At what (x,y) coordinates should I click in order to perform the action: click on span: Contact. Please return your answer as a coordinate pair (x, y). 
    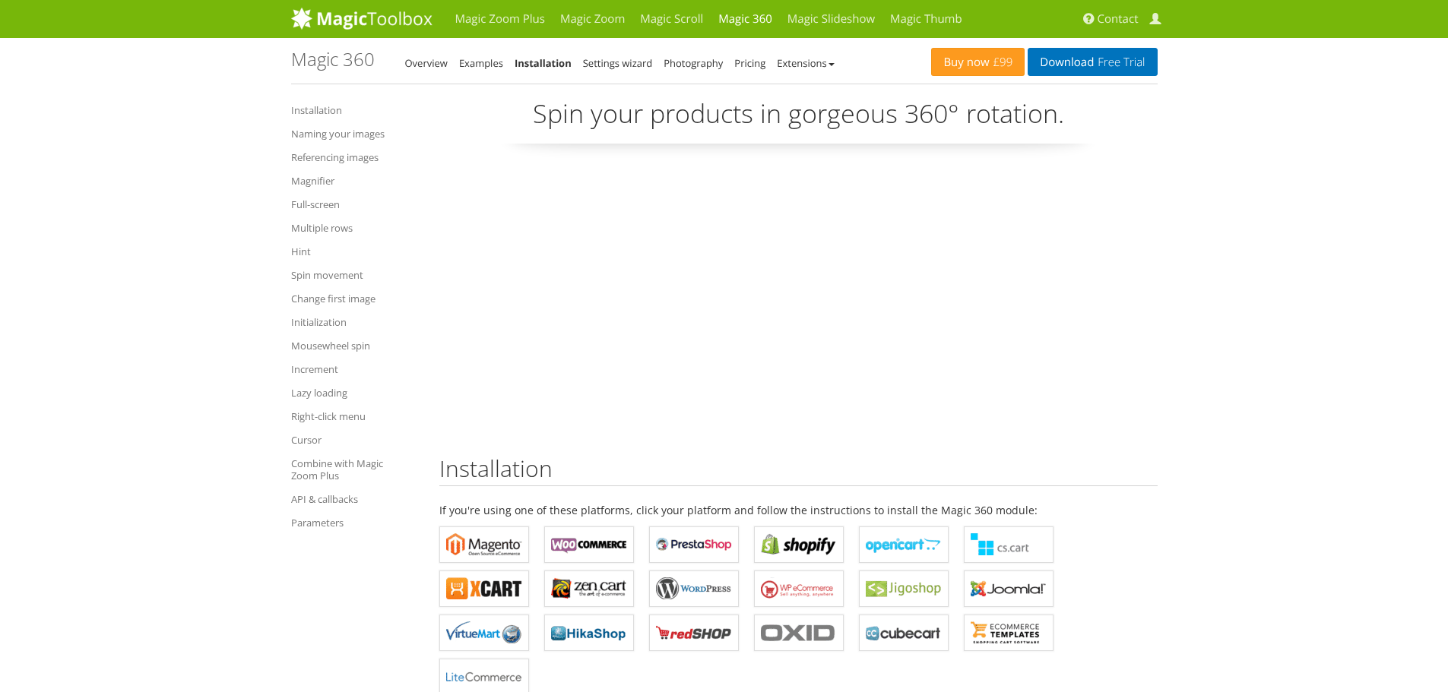
    Looking at the image, I should click on (1118, 19).